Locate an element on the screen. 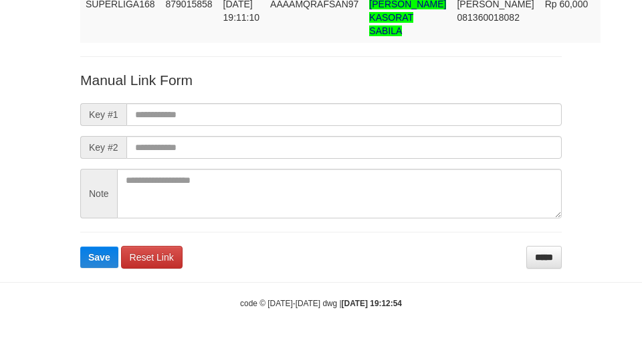  span: Reset Link is located at coordinates (152, 257).